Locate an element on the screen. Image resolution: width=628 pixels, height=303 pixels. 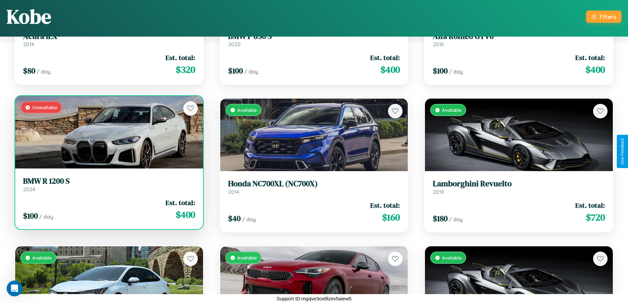
span: $ 720 is located at coordinates (595, 217).